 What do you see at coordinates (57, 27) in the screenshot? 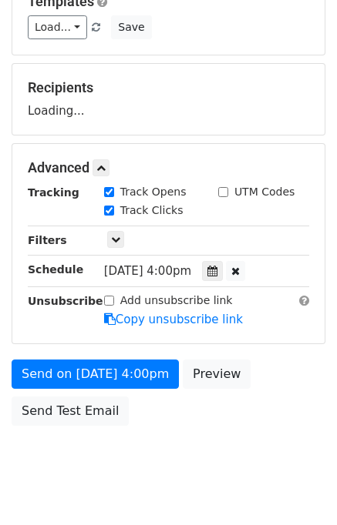
I see `a: Load...` at bounding box center [57, 27].